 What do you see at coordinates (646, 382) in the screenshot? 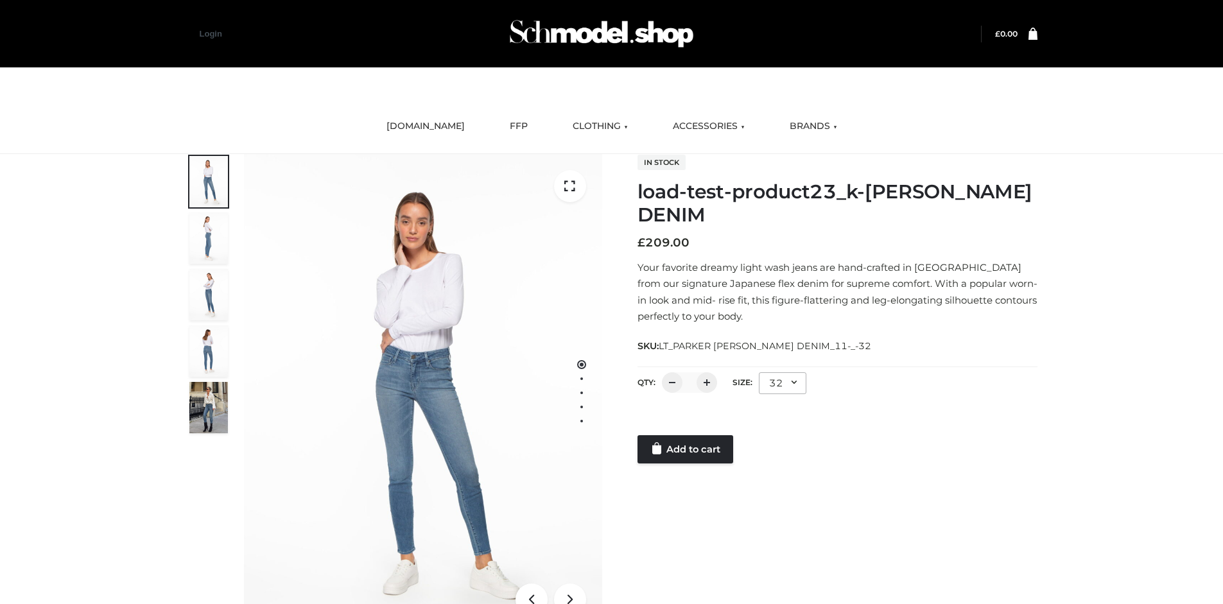
I see `label: QTY:` at bounding box center [646, 382].